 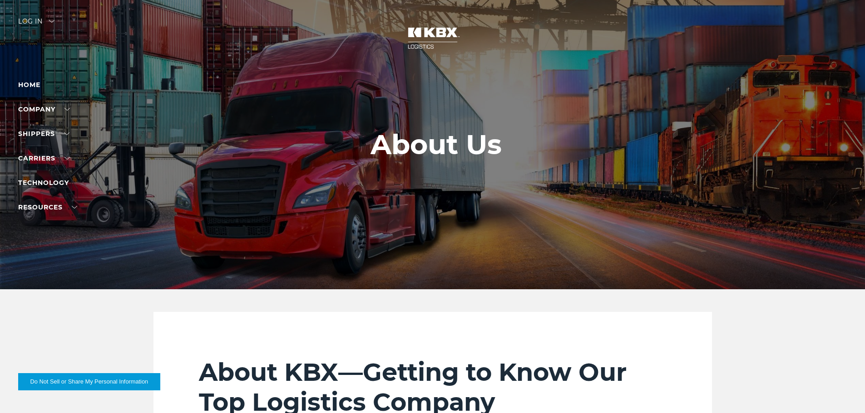 What do you see at coordinates (29, 85) in the screenshot?
I see `a: Home` at bounding box center [29, 85].